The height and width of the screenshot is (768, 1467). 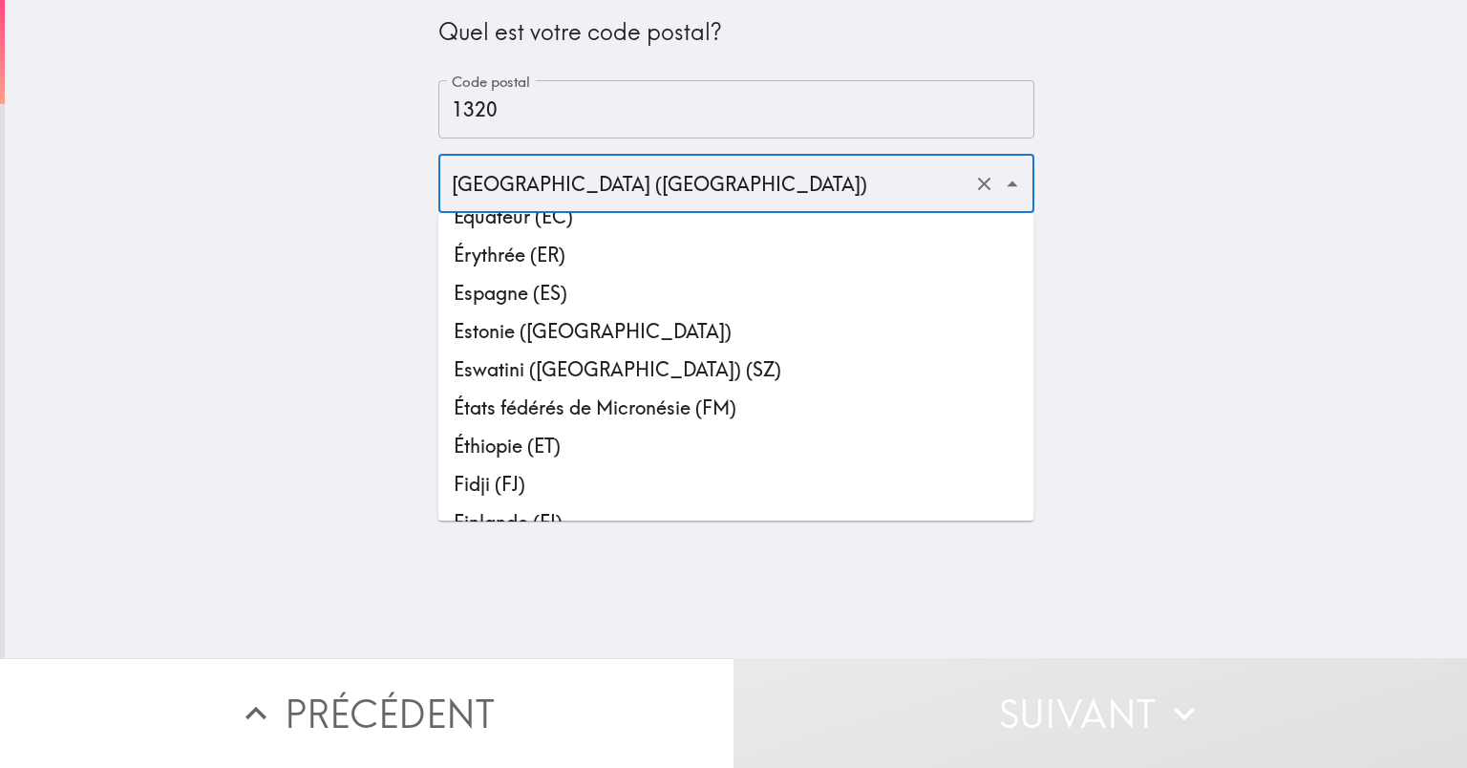 I want to click on li: États fédérés de Micronésie (FM), so click(x=736, y=408).